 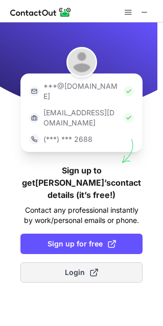 What do you see at coordinates (81, 272) in the screenshot?
I see `button: Login` at bounding box center [81, 272].